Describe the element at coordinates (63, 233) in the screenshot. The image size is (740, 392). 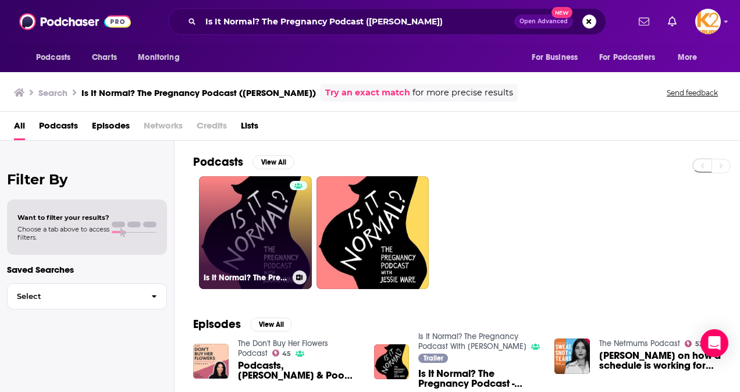
I see `span: Choose a tab above to access filters.` at that location.